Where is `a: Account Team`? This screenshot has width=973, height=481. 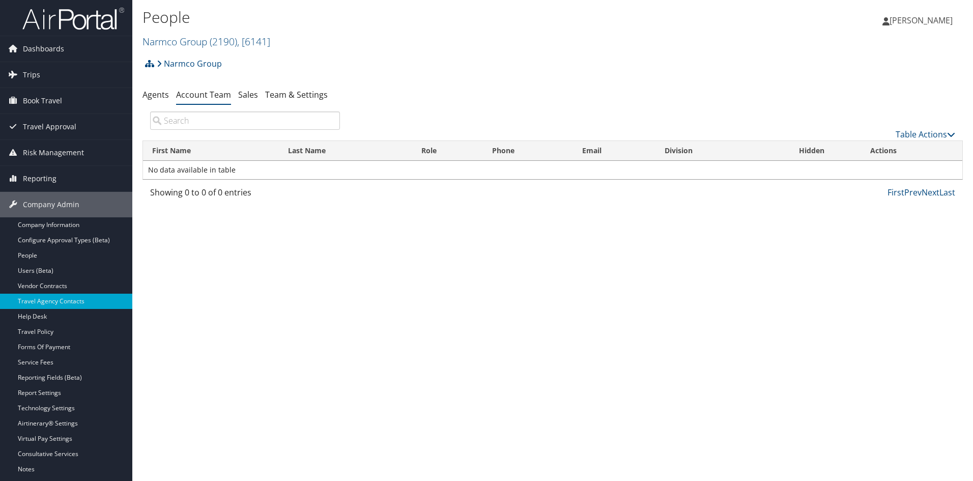
a: Account Team is located at coordinates (203, 95).